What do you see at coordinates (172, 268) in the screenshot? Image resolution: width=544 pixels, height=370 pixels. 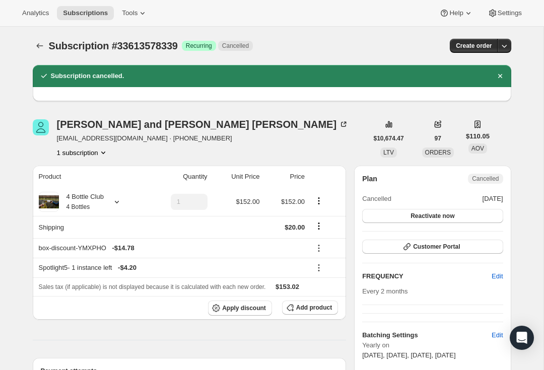 I see `div: Spotlight5 - 1 instance left` at bounding box center [172, 268].